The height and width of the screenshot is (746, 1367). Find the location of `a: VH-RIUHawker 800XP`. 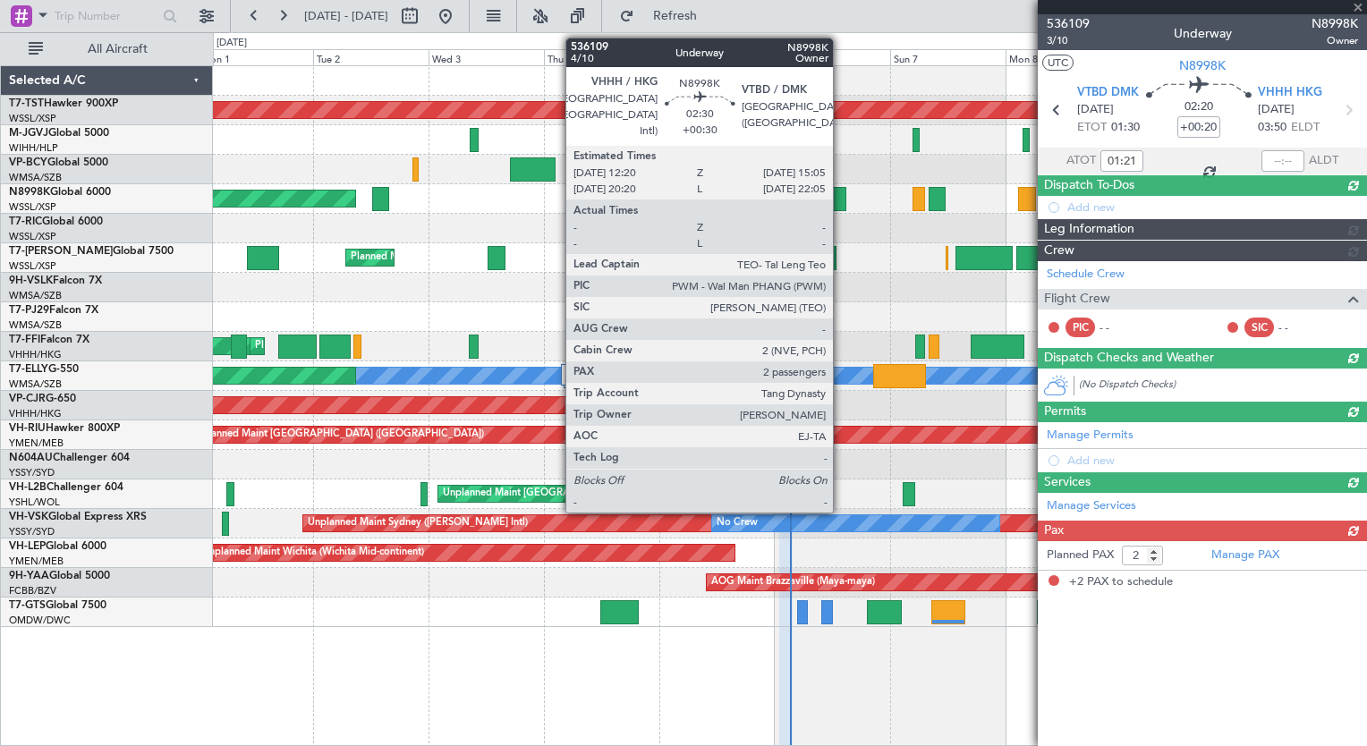

a: VH-RIUHawker 800XP is located at coordinates (64, 429).